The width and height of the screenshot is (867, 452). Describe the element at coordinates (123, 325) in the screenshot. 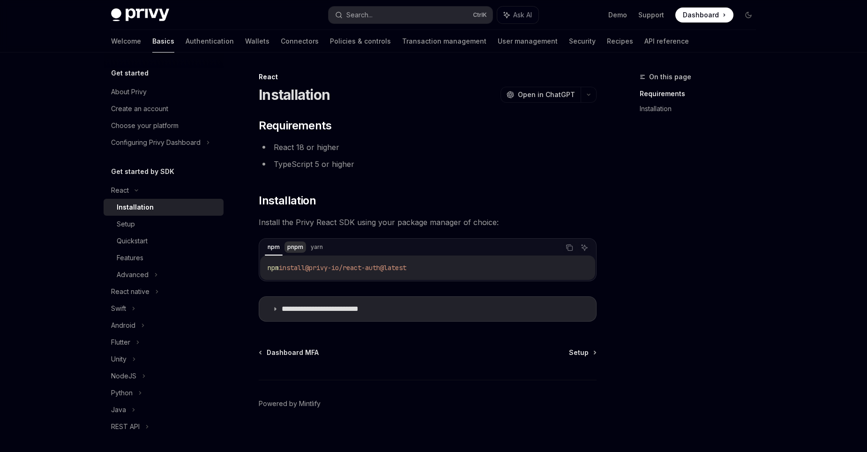

I see `div: Android` at that location.